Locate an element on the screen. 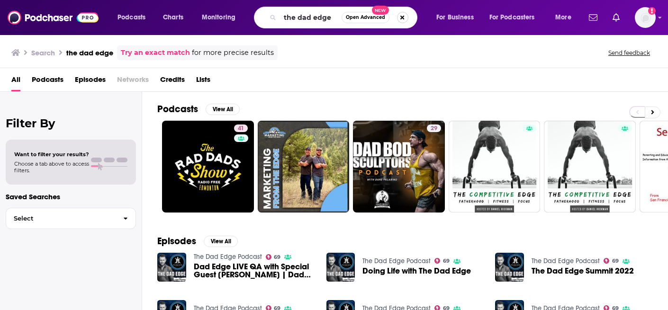  span: for more precise results is located at coordinates (233, 53).